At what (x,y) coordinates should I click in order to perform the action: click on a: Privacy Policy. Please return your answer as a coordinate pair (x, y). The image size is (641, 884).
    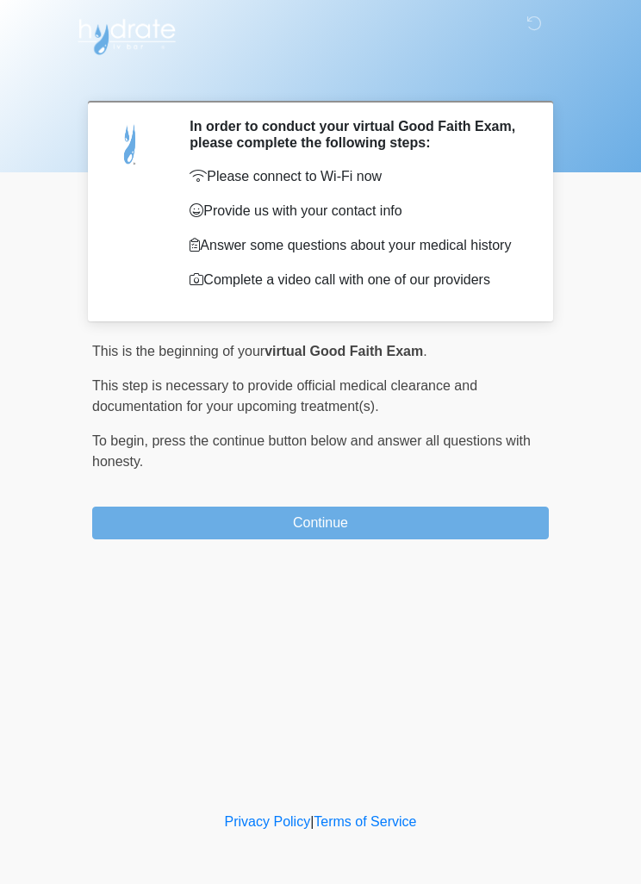
    Looking at the image, I should click on (268, 821).